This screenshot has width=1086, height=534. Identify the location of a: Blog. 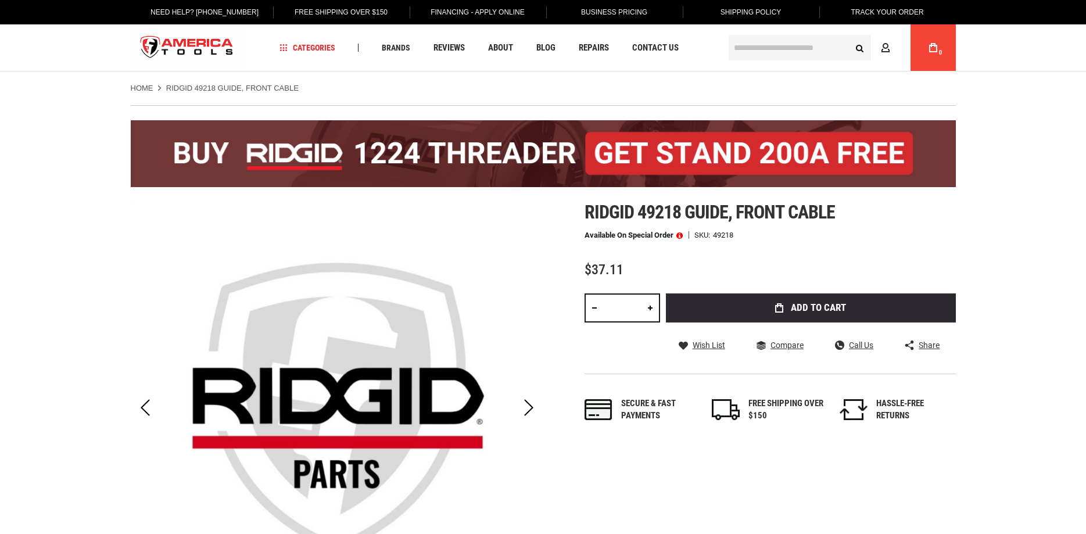
(545, 48).